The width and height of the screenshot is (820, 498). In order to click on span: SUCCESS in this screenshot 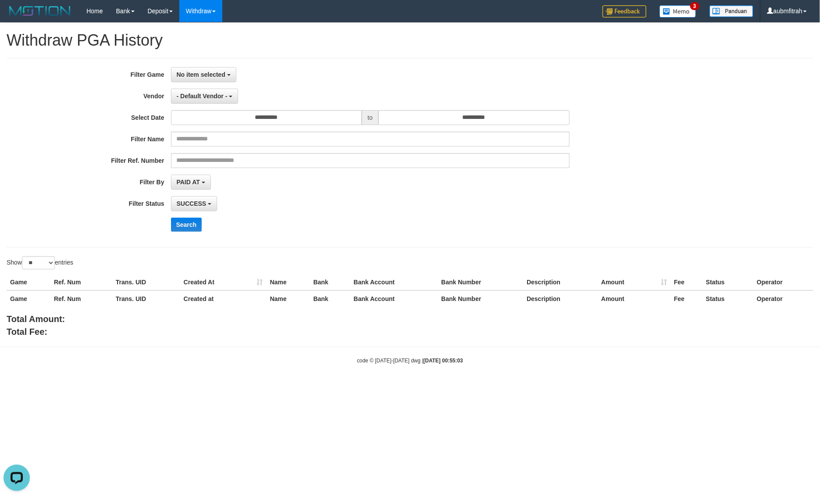, I will do `click(192, 204)`.